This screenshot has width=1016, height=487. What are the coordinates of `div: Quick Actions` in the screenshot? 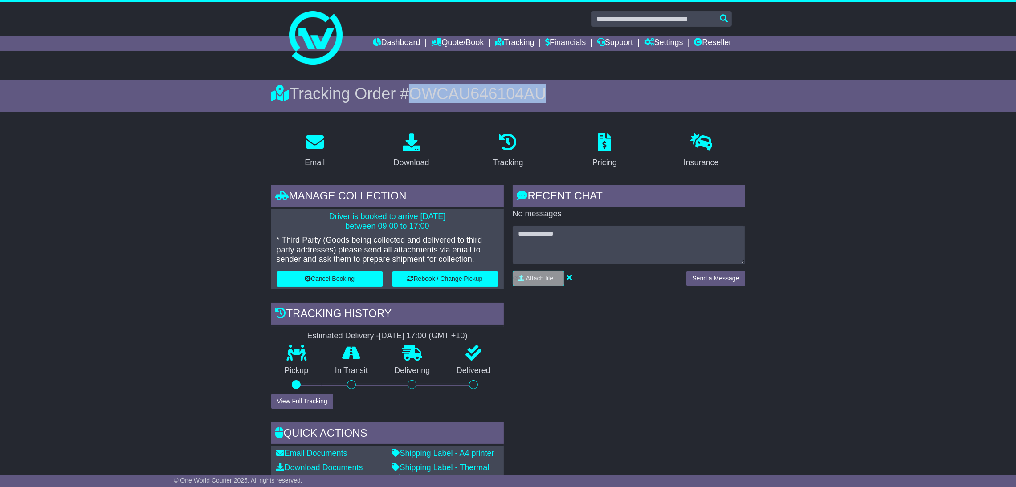 It's located at (388, 435).